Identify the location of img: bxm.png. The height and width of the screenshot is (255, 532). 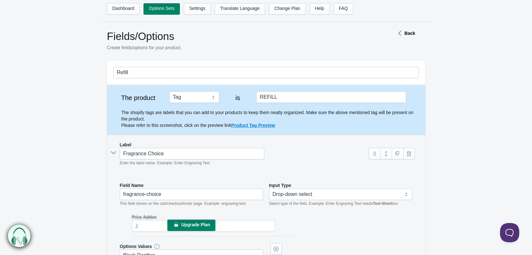
(19, 236).